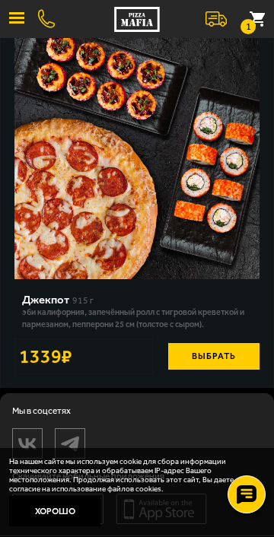 This screenshot has width=274, height=537. What do you see at coordinates (257, 19) in the screenshot?
I see `button: 1` at bounding box center [257, 19].